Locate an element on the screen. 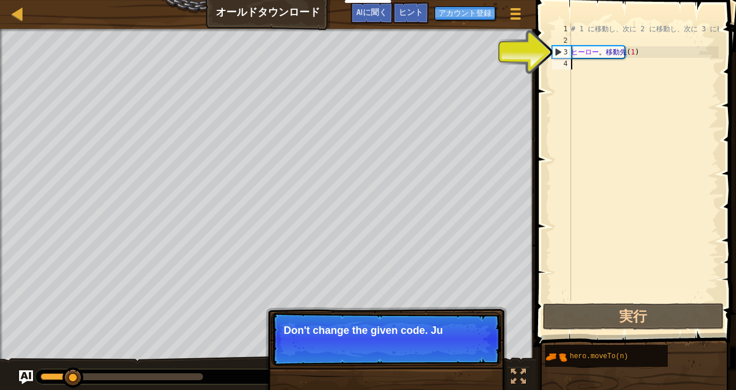 The image size is (736, 390). button: ゲームメニューを見る is located at coordinates (516, 16).